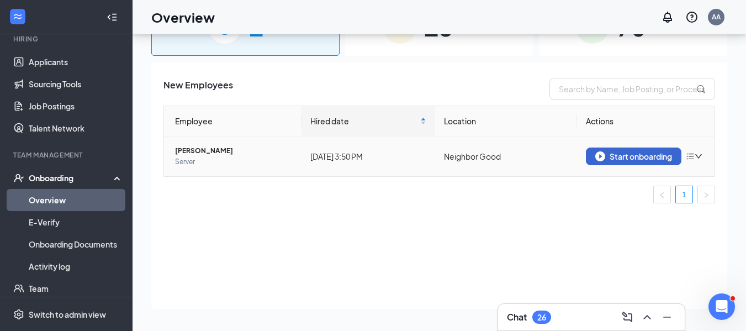 This screenshot has width=746, height=331. Describe the element at coordinates (706, 194) in the screenshot. I see `button: right` at that location.